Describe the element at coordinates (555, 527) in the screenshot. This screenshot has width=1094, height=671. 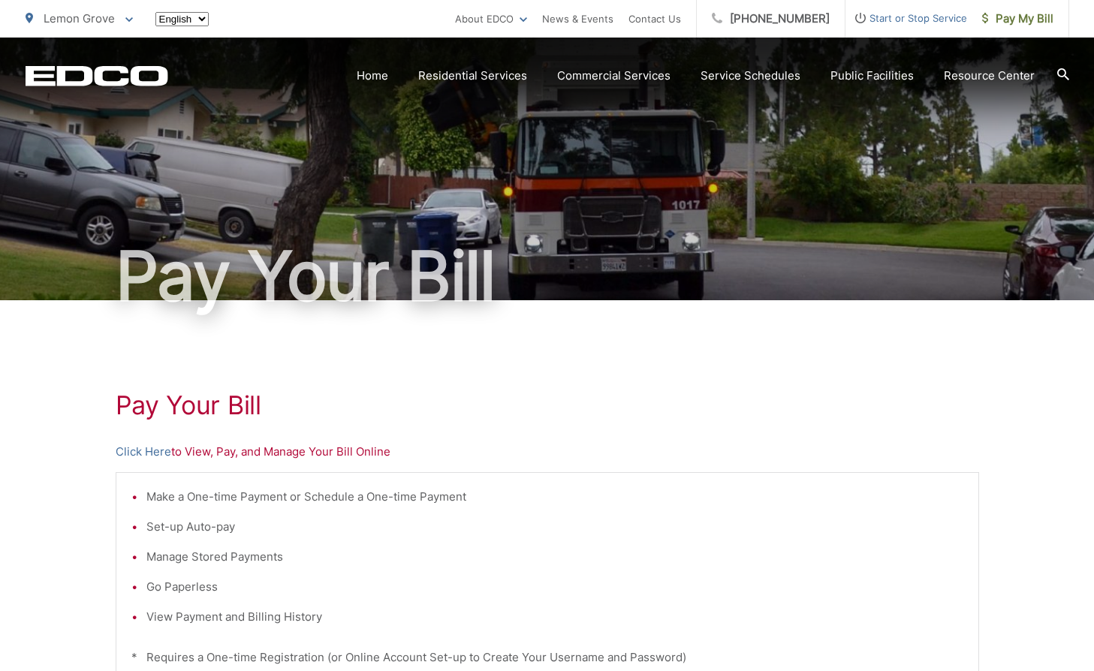
I see `li: Set-up Auto-pay` at that location.